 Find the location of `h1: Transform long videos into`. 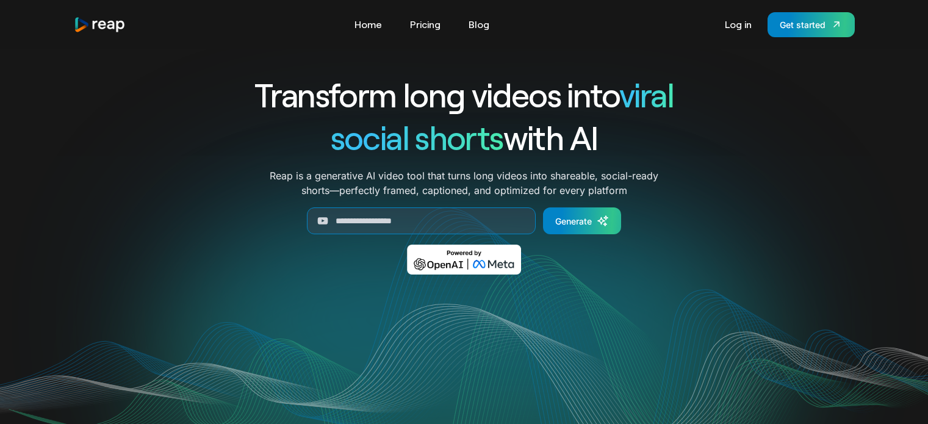

h1: Transform long videos into is located at coordinates (464, 95).